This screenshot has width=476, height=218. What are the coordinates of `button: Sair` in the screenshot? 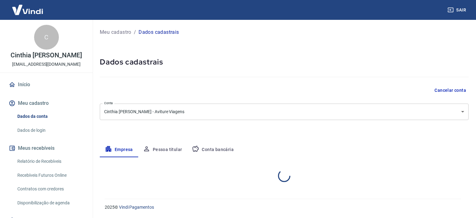 It's located at (457, 10).